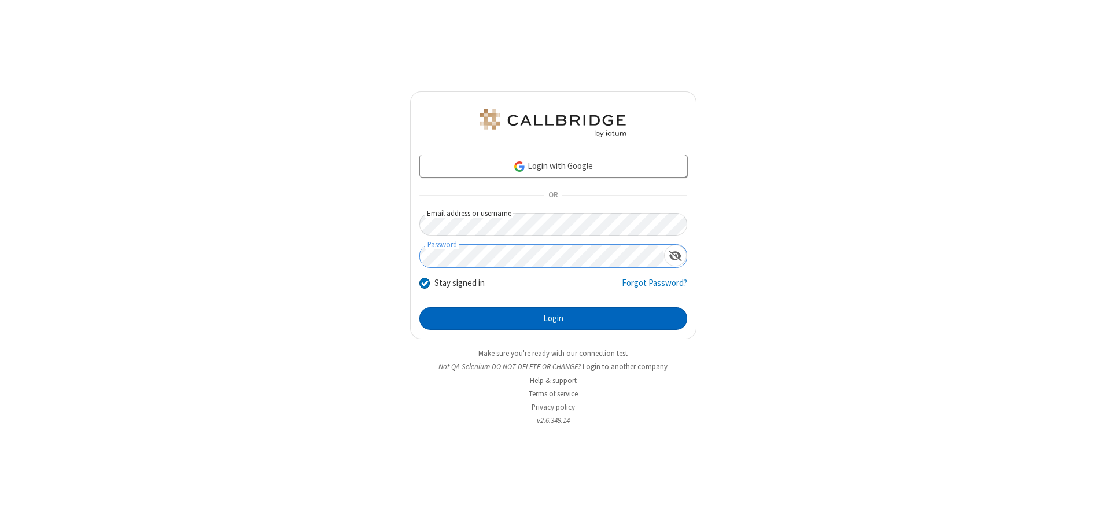  I want to click on a: Privacy policy, so click(553, 407).